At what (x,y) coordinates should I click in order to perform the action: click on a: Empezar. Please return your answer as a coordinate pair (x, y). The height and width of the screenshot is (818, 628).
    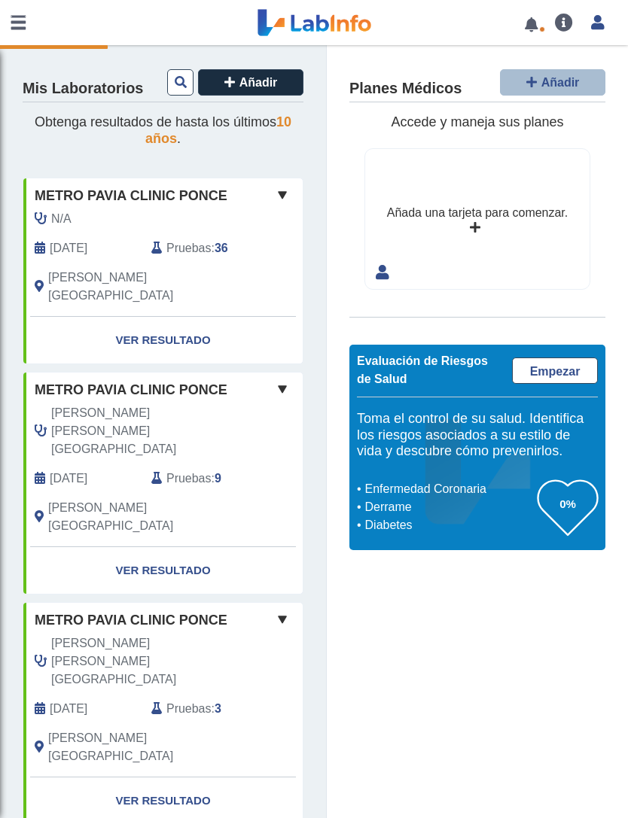
    Looking at the image, I should click on (555, 370).